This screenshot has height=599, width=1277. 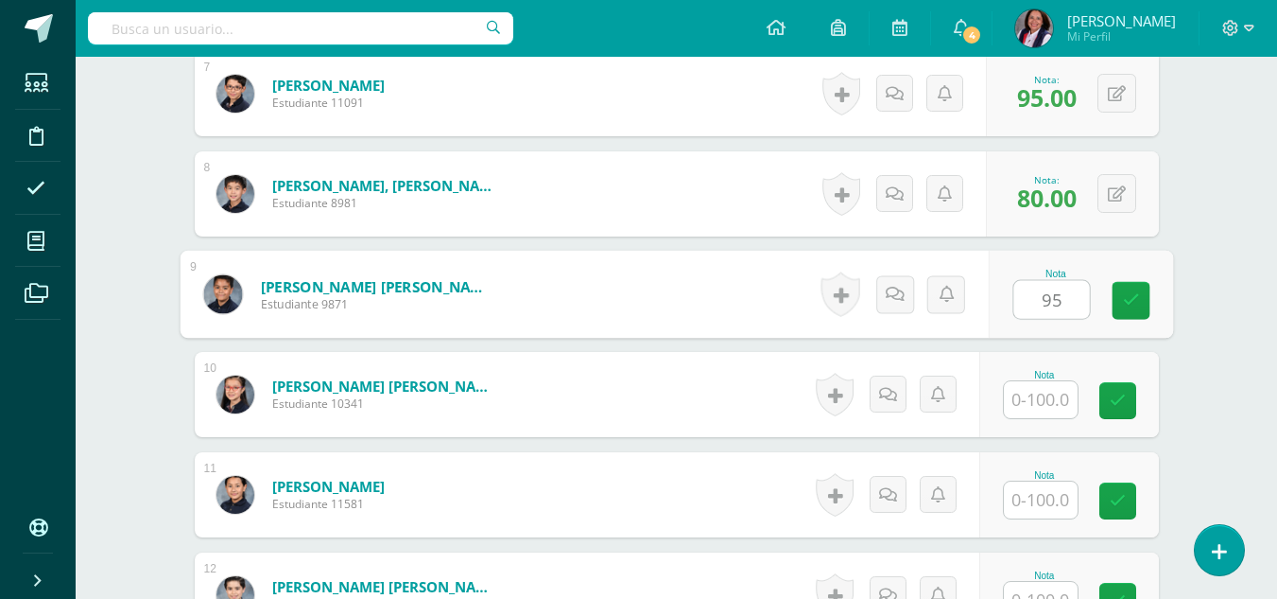 I want to click on span: 95.00, so click(x=1047, y=97).